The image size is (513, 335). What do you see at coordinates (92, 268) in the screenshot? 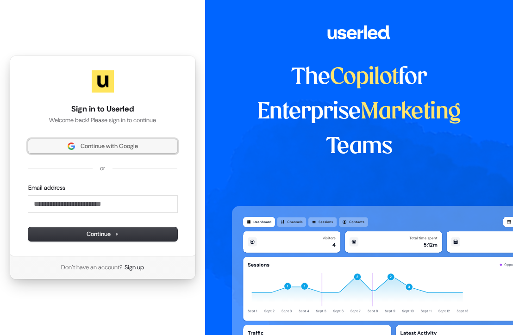
I see `span: Don’t have an account?` at bounding box center [92, 268].